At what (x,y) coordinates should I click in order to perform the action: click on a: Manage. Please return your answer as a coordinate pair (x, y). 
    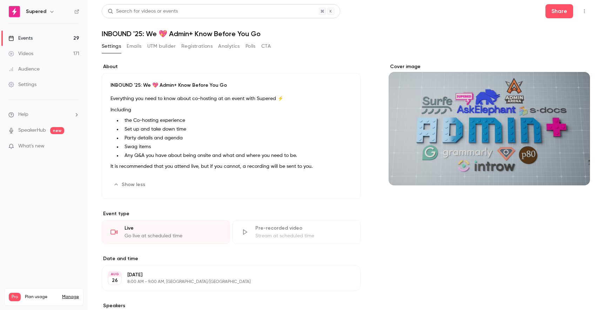
    Looking at the image, I should click on (71, 297).